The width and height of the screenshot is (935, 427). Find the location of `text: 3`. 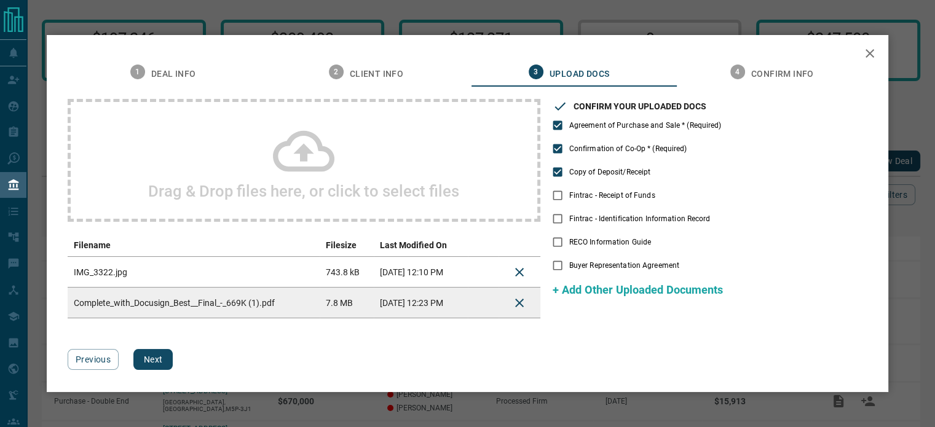

text: 3 is located at coordinates (536, 72).